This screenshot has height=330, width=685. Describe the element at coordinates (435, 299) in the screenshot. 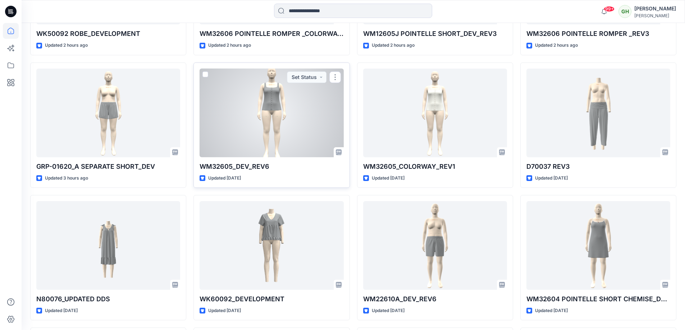

I see `p: WM22610A_DEV_REV6` at that location.